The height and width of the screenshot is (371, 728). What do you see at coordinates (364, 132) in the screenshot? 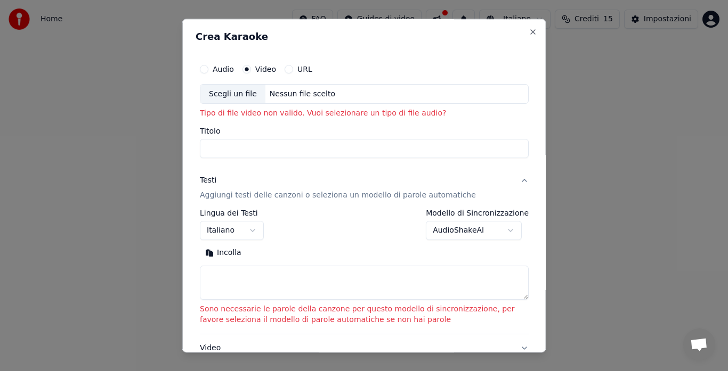
I see `label: Titolo` at bounding box center [364, 132].